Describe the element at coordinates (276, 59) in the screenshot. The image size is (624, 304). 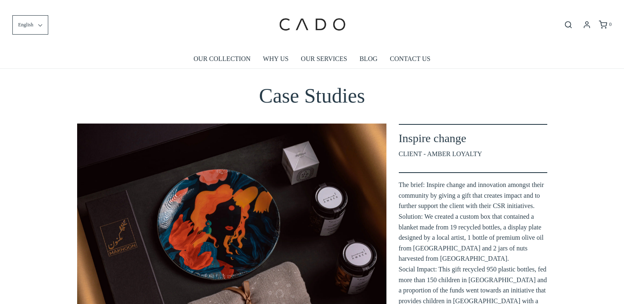
I see `a: WHY US` at that location.